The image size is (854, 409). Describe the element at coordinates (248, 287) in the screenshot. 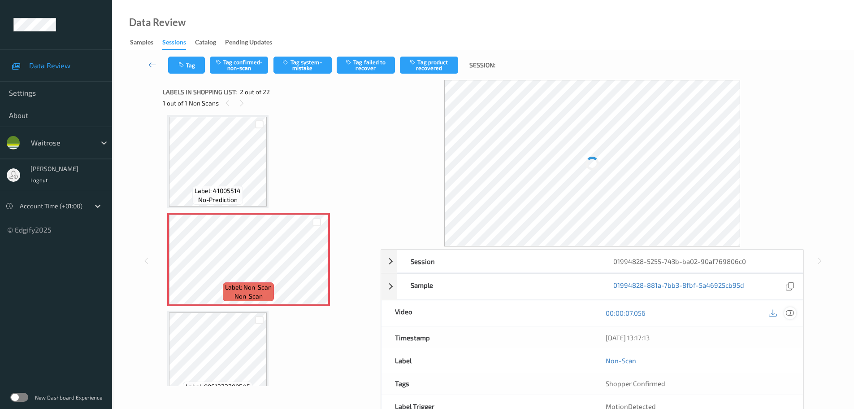

I see `span: Label: Non-Scan` at that location.